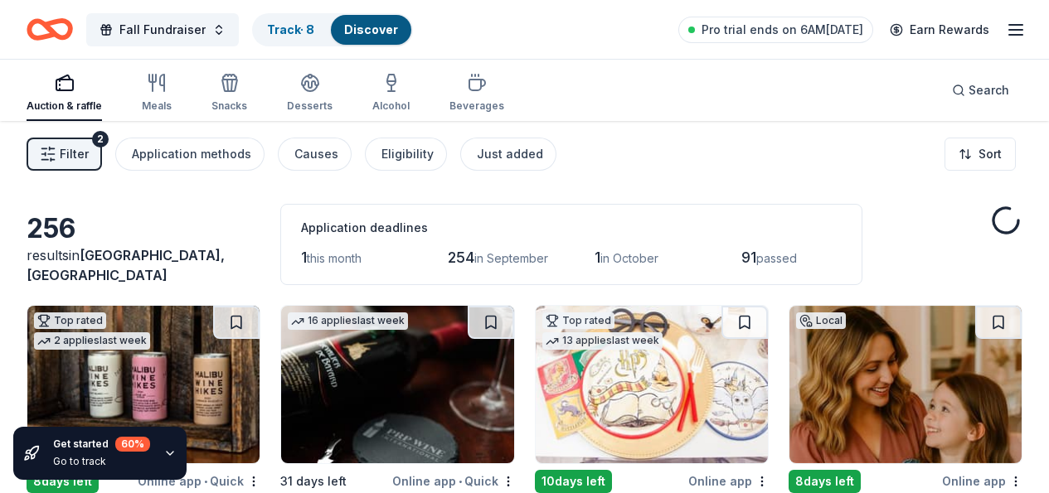 The image size is (1049, 493). What do you see at coordinates (940, 30) in the screenshot?
I see `a: Earn Rewards` at bounding box center [940, 30].